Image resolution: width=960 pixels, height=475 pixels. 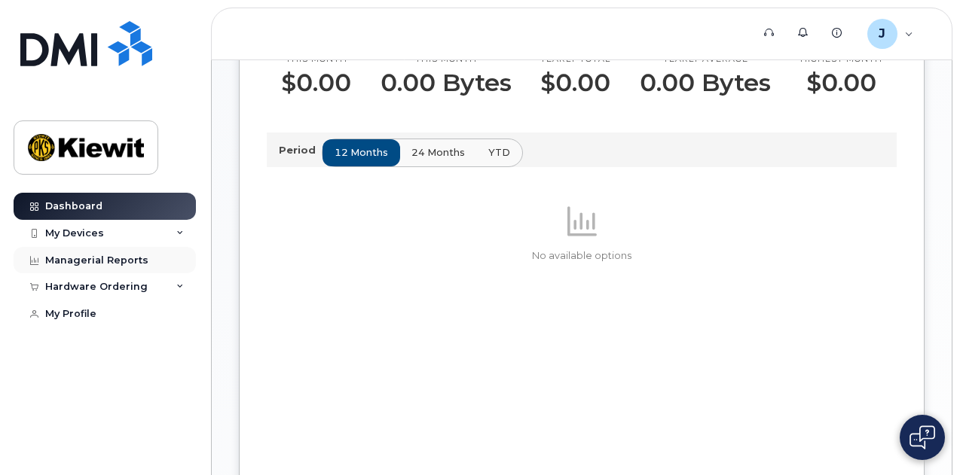 What do you see at coordinates (922, 438) in the screenshot?
I see `img: Open chat` at bounding box center [922, 438].